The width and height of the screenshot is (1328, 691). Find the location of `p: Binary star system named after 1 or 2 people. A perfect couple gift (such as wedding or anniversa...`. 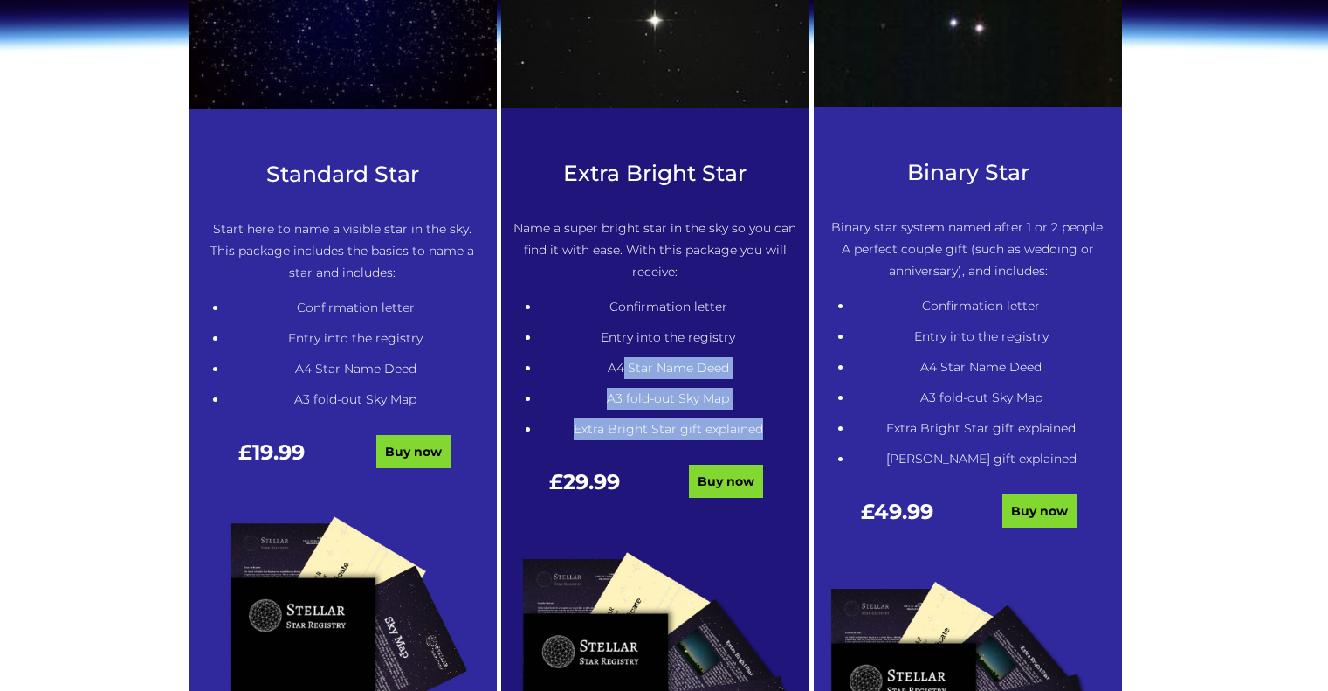

p: Binary star system named after 1 or 2 people. A perfect couple gift (such as wedding or anniversa... is located at coordinates (968, 249).